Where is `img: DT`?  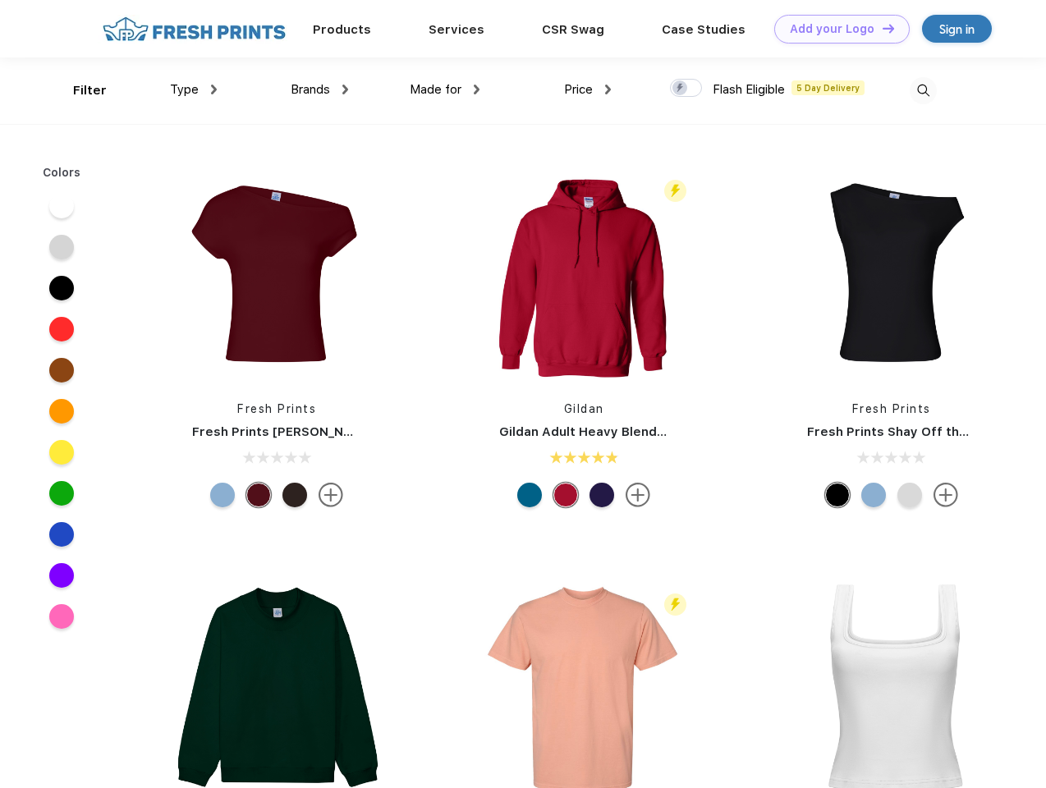 img: DT is located at coordinates (888, 28).